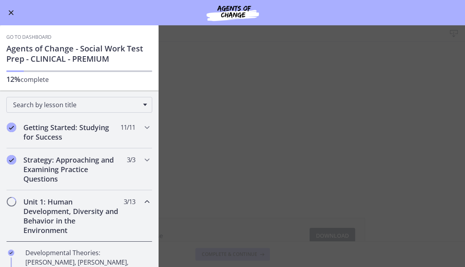 This screenshot has width=465, height=267. I want to click on div: Search by lesson title, so click(79, 105).